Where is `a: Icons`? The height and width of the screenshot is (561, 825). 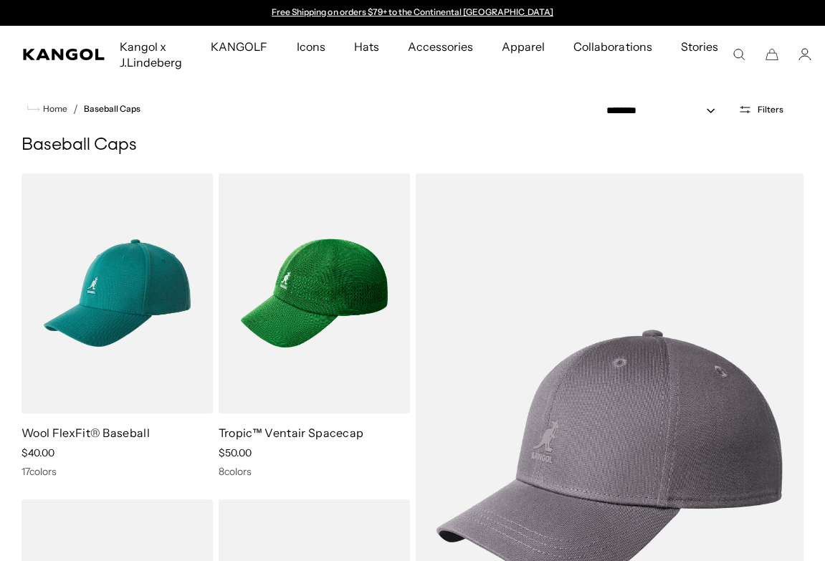
a: Icons is located at coordinates (311, 47).